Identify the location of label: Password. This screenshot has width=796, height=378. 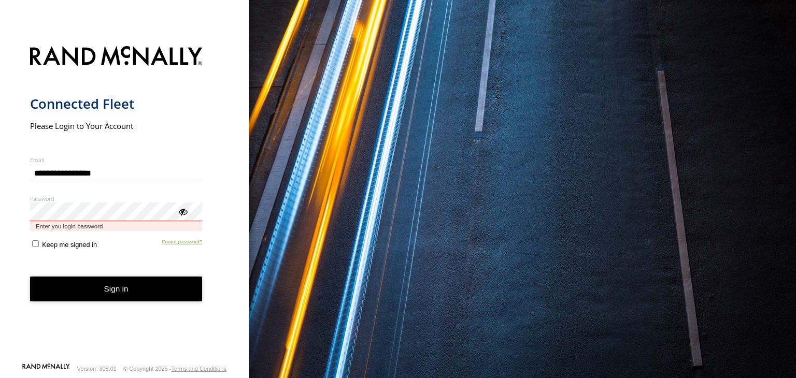
(116, 198).